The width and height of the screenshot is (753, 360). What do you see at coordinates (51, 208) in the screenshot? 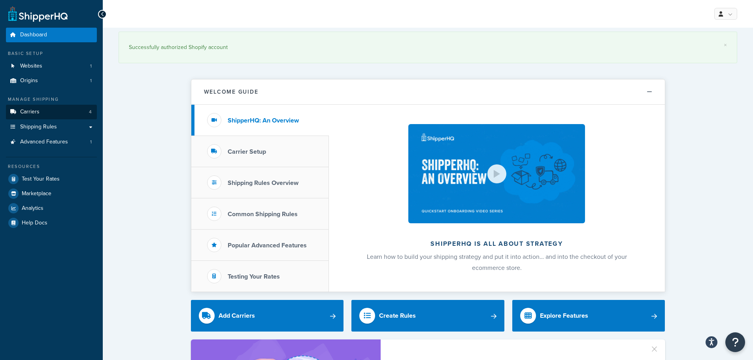
I see `li: Analytics` at bounding box center [51, 208].